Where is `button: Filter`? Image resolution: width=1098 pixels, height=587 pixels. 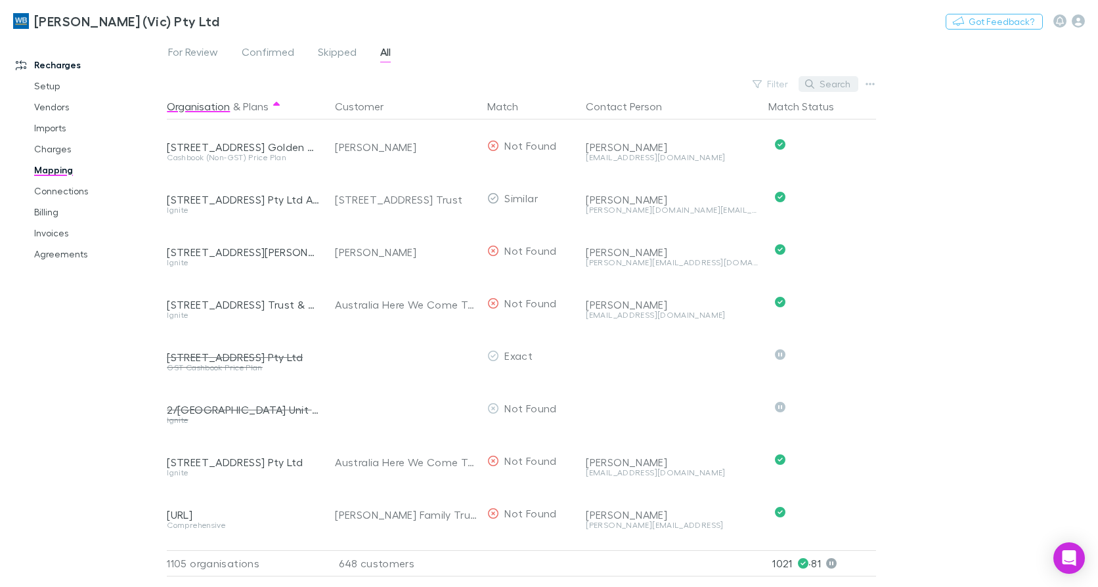 button: Filter is located at coordinates (771, 84).